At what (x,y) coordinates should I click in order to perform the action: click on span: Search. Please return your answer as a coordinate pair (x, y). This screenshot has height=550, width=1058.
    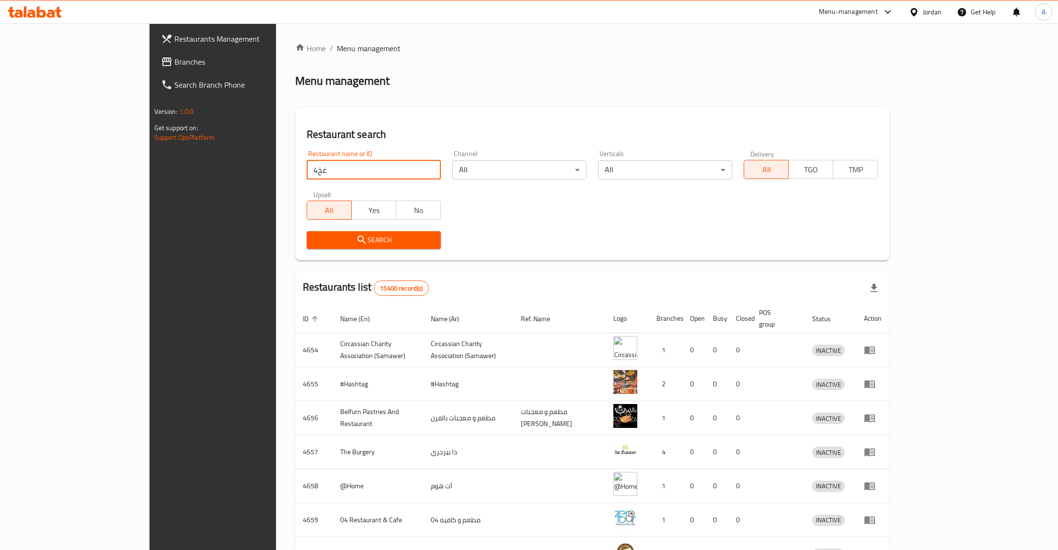
    Looking at the image, I should click on (374, 240).